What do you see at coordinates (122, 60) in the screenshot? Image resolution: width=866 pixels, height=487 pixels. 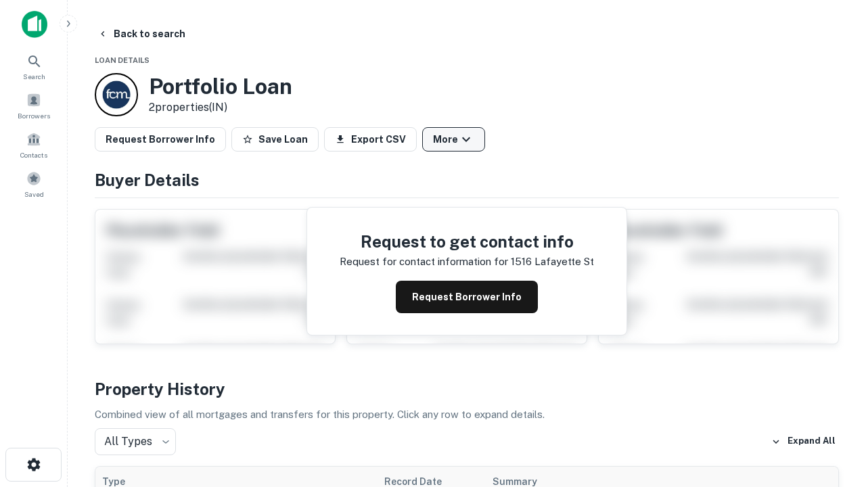 I see `span: Loan Details` at bounding box center [122, 60].